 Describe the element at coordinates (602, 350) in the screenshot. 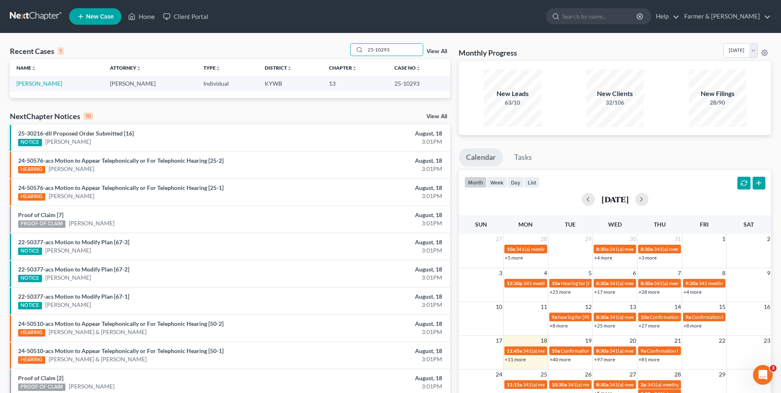

I see `span: 8:30a` at that location.